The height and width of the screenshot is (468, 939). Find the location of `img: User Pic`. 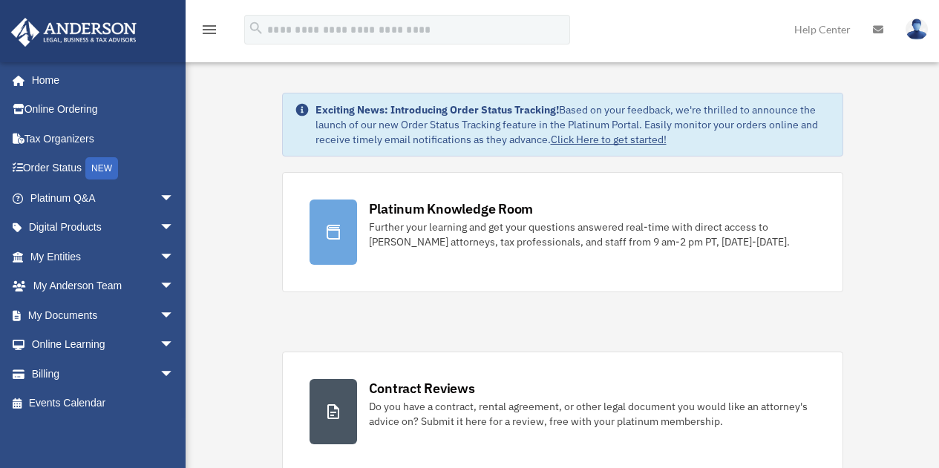

img: User Pic is located at coordinates (916, 29).